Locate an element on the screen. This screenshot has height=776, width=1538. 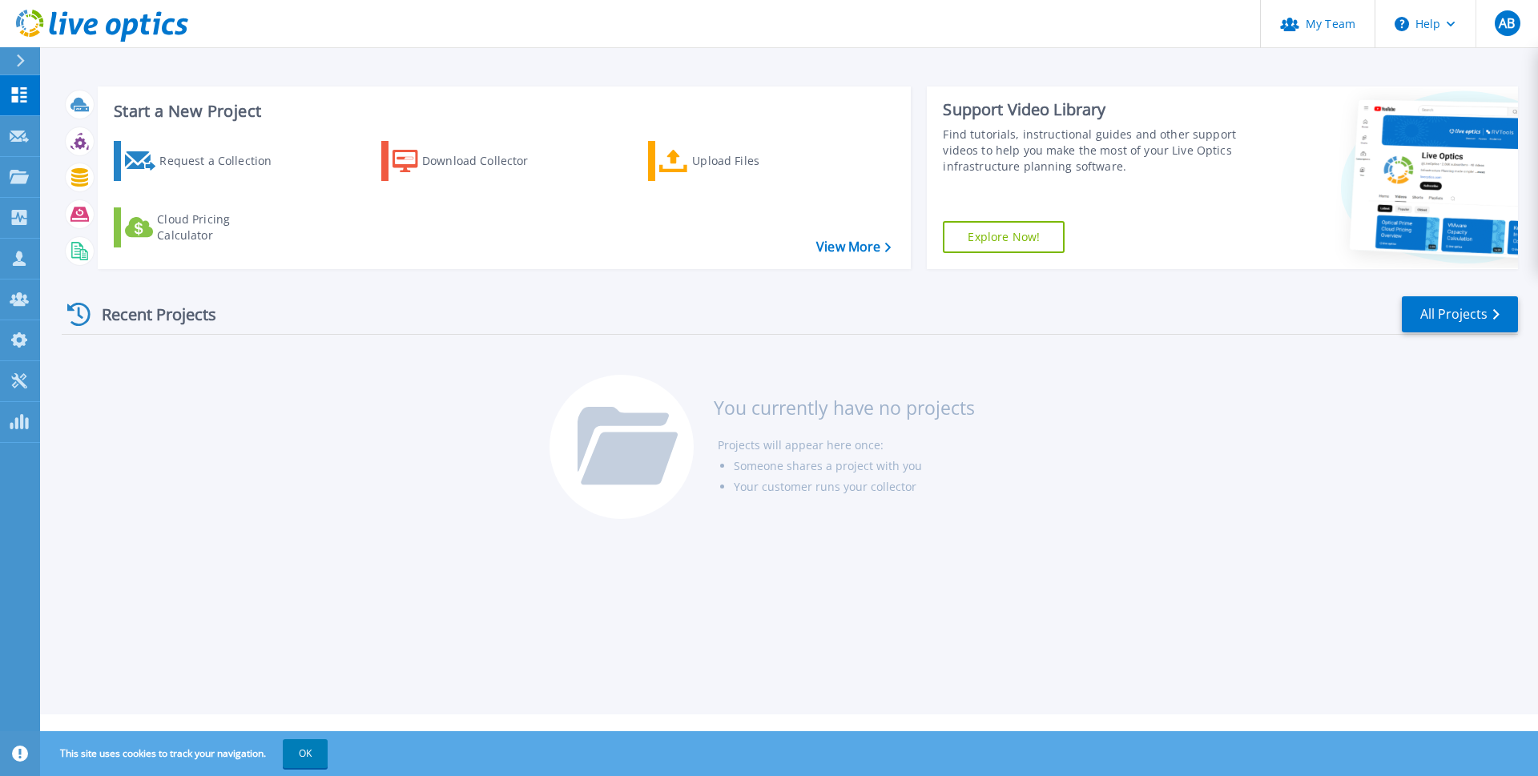
a: Cloud Pricing Calculator is located at coordinates (203, 228).